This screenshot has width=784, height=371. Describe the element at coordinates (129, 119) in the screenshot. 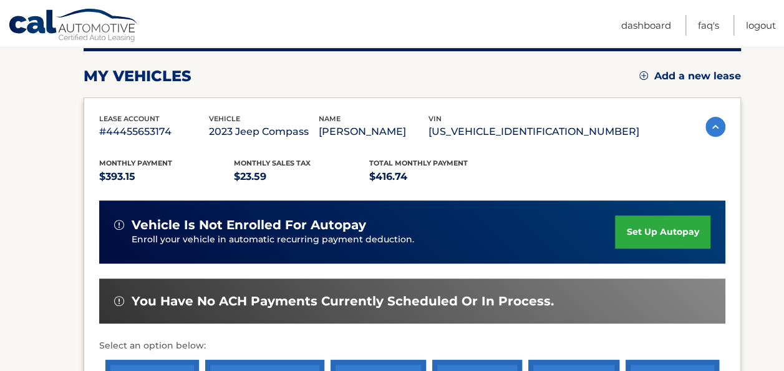

I see `span: lease account` at that location.